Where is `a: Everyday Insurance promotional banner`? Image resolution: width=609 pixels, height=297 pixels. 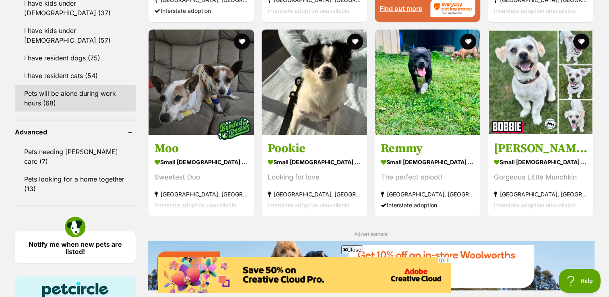 a: Everyday Insurance promotional banner is located at coordinates (371, 266).